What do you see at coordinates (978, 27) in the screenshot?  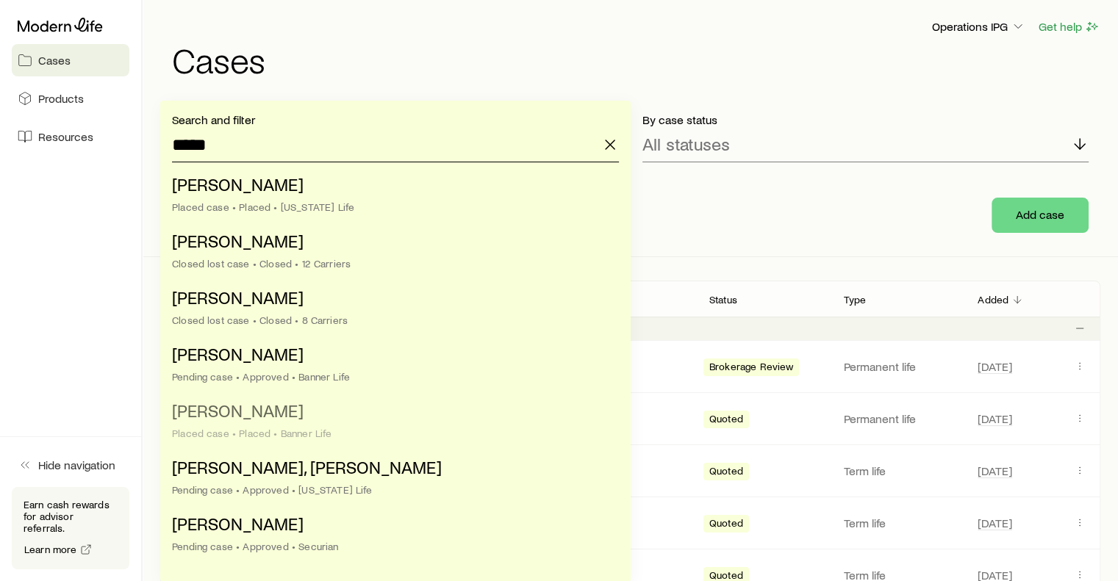 I see `button: Operations IPG` at bounding box center [978, 27].